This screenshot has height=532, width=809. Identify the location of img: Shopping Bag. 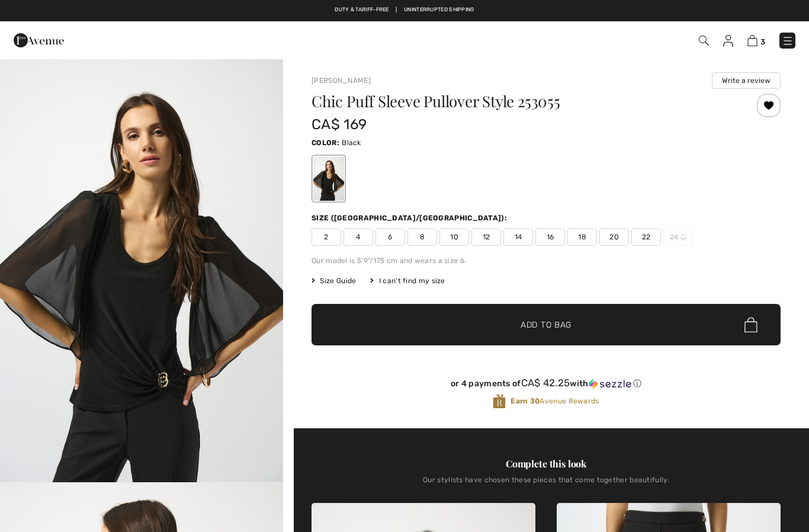
(752, 40).